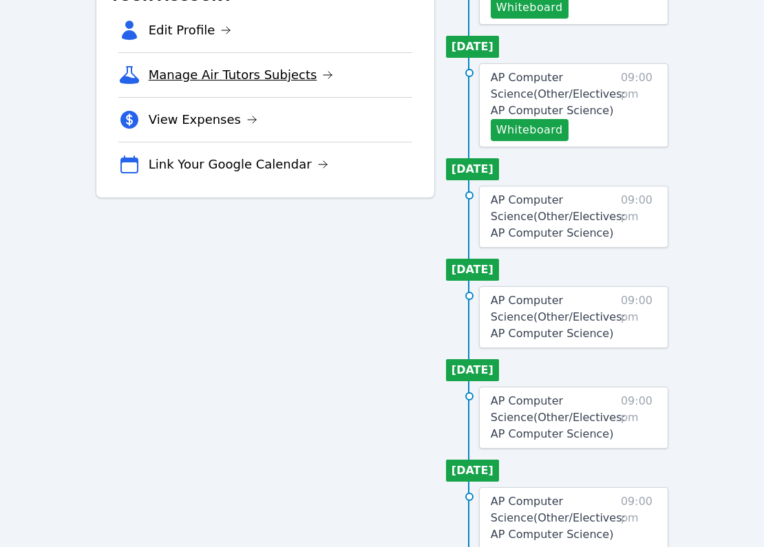 This screenshot has width=764, height=547. Describe the element at coordinates (238, 165) in the screenshot. I see `a: Link Your Google Calendar` at that location.